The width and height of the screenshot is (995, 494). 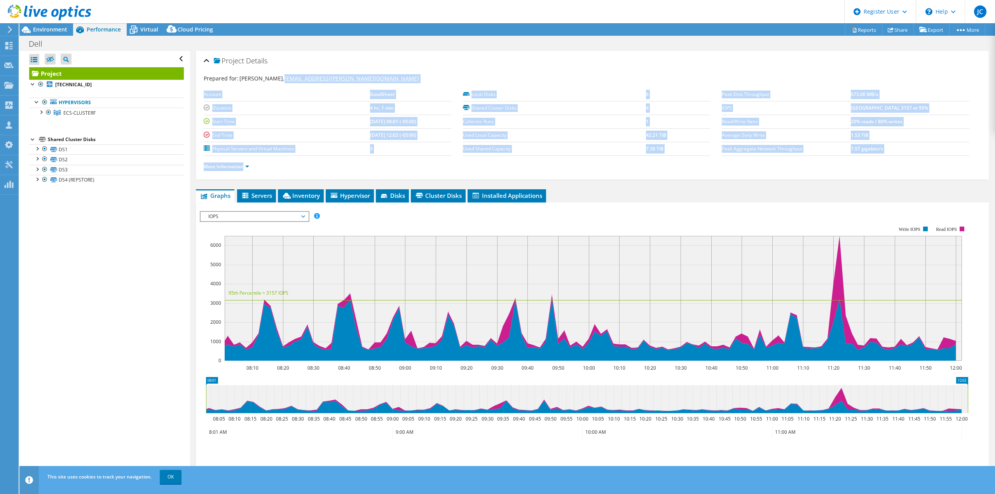 I want to click on label: Peak Aggregate Network Throughput, so click(x=786, y=149).